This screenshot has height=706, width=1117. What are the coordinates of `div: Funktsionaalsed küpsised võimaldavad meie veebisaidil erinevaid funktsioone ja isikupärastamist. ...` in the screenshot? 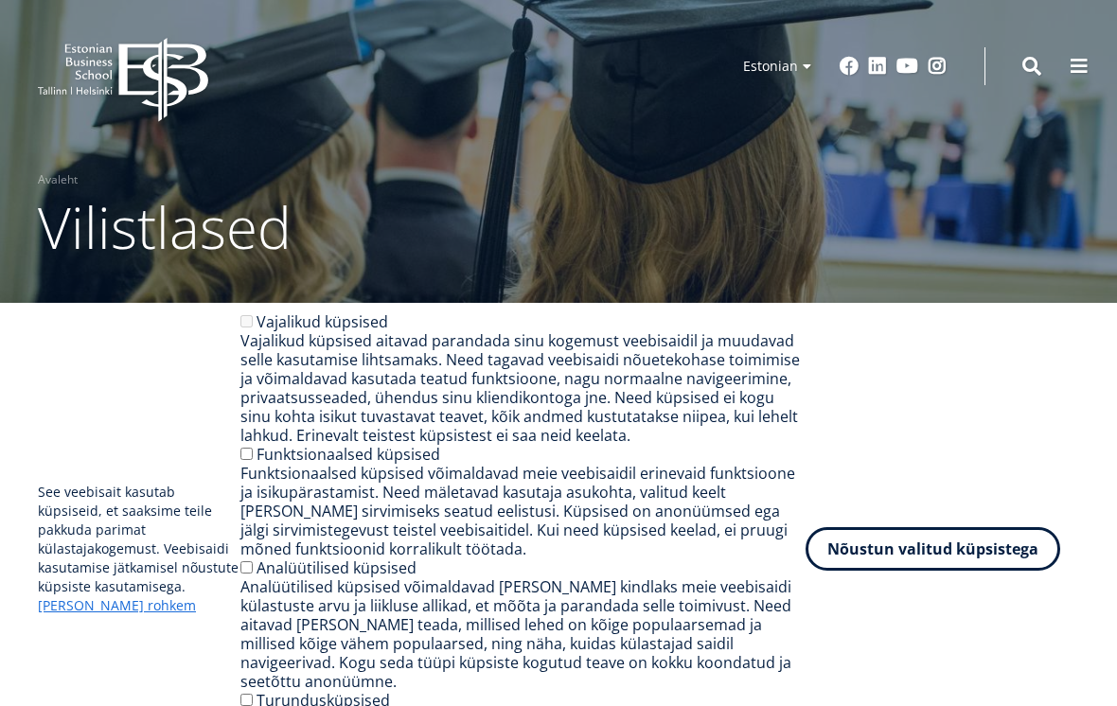 It's located at (523, 511).